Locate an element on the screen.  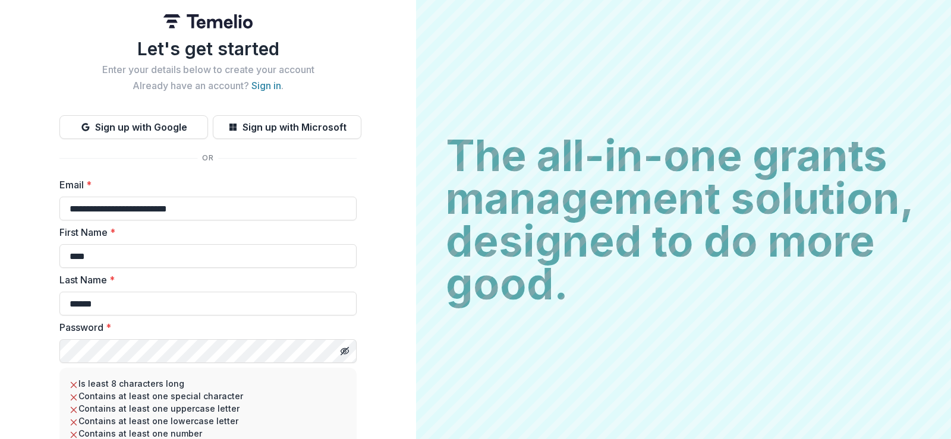
label: Email is located at coordinates (205, 185).